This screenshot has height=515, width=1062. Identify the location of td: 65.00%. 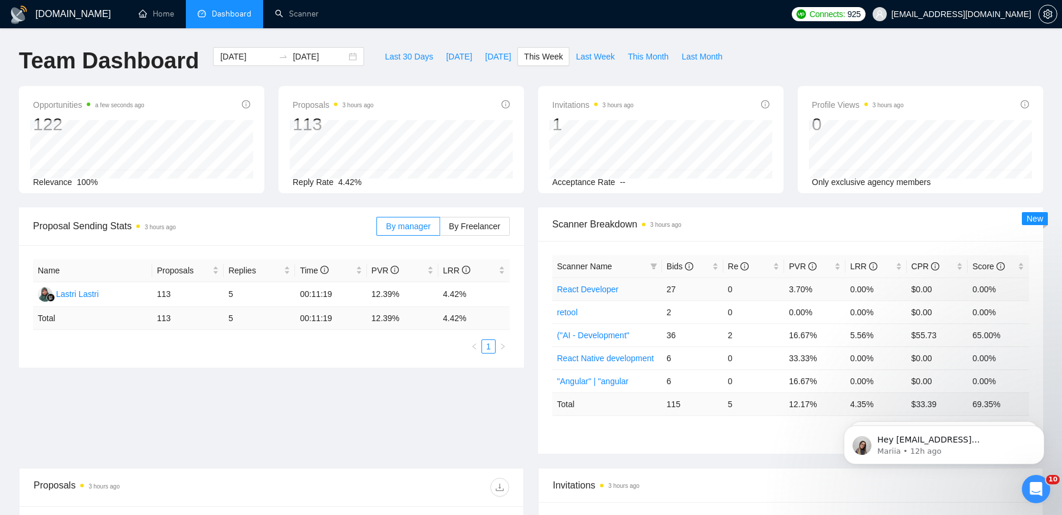
(998, 335).